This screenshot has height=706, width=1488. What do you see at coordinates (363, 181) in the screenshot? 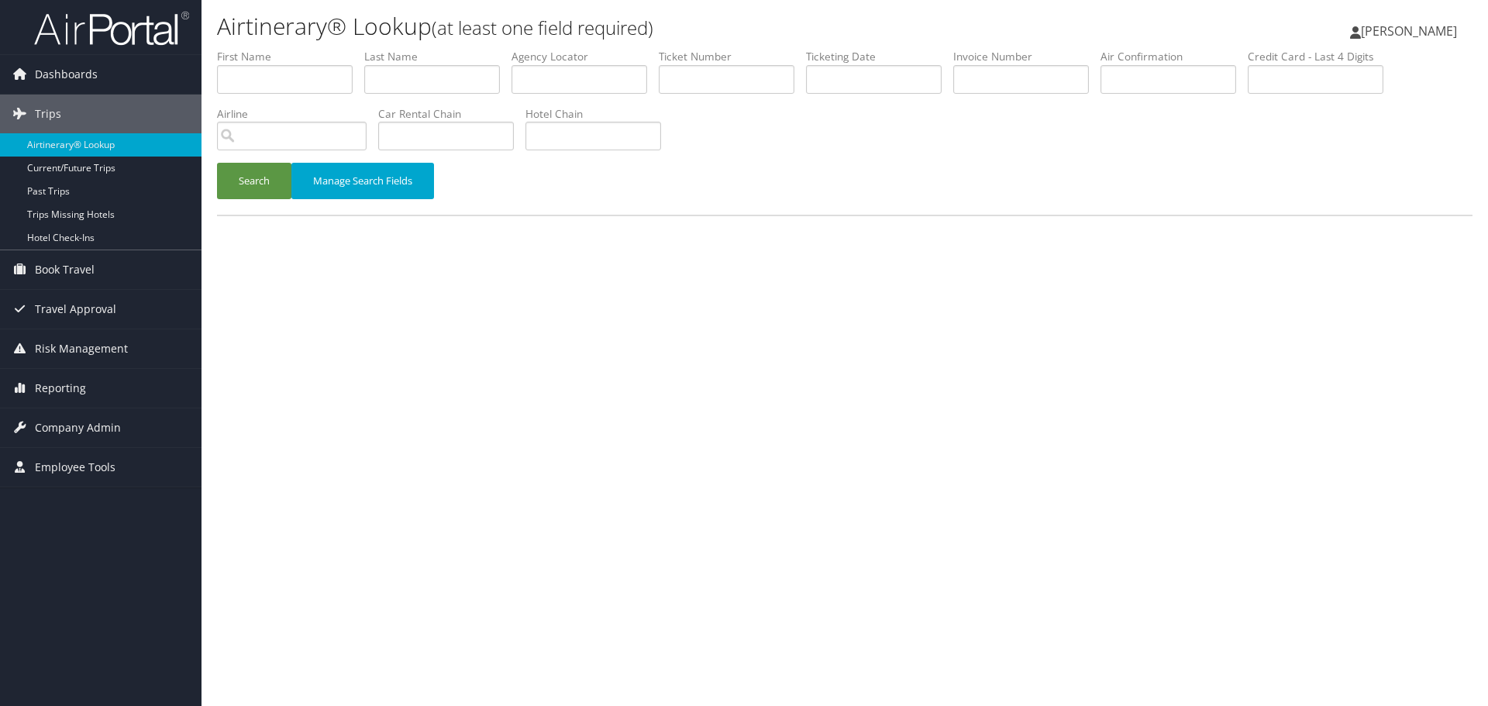
I see `button: Manage Search Fields` at bounding box center [363, 181].